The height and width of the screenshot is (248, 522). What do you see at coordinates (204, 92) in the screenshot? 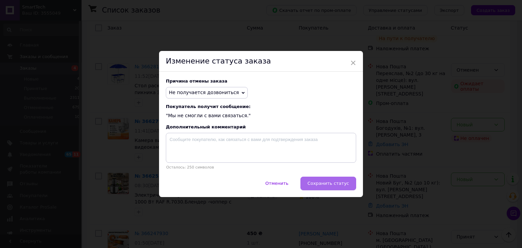
I see `span: Не получается дозвониться` at bounding box center [204, 92].